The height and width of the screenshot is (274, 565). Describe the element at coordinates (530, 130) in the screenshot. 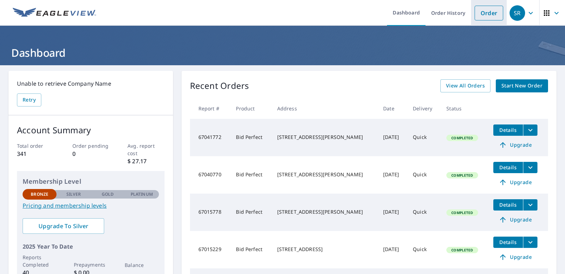

I see `button: filesDropdownBtn-67041772` at that location.